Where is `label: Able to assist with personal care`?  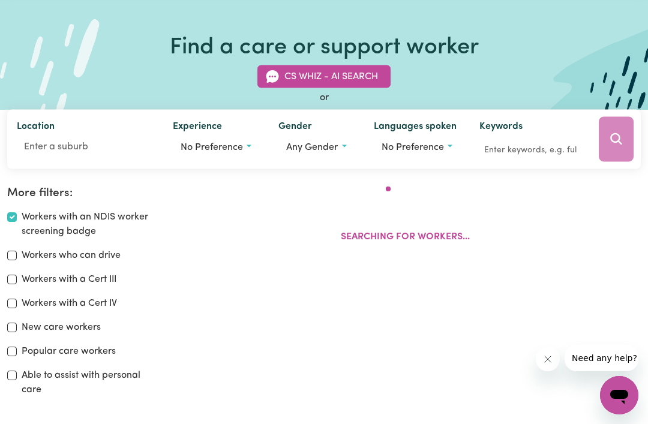 label: Able to assist with personal care is located at coordinates (88, 383).